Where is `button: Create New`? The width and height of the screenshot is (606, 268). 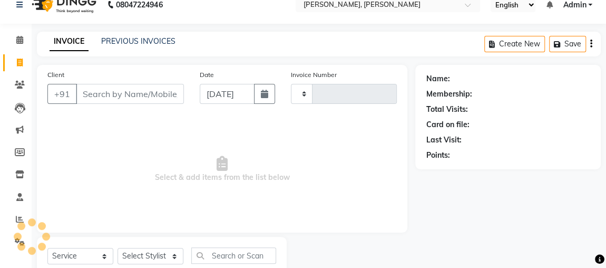
button: Create New is located at coordinates (514, 44).